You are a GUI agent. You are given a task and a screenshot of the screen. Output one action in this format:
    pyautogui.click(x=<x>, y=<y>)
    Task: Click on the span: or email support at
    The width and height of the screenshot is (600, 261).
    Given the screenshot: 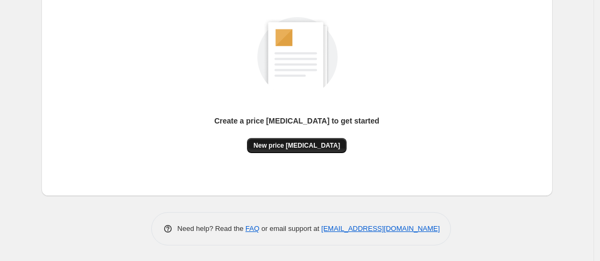 What is the action you would take?
    pyautogui.click(x=290, y=229)
    